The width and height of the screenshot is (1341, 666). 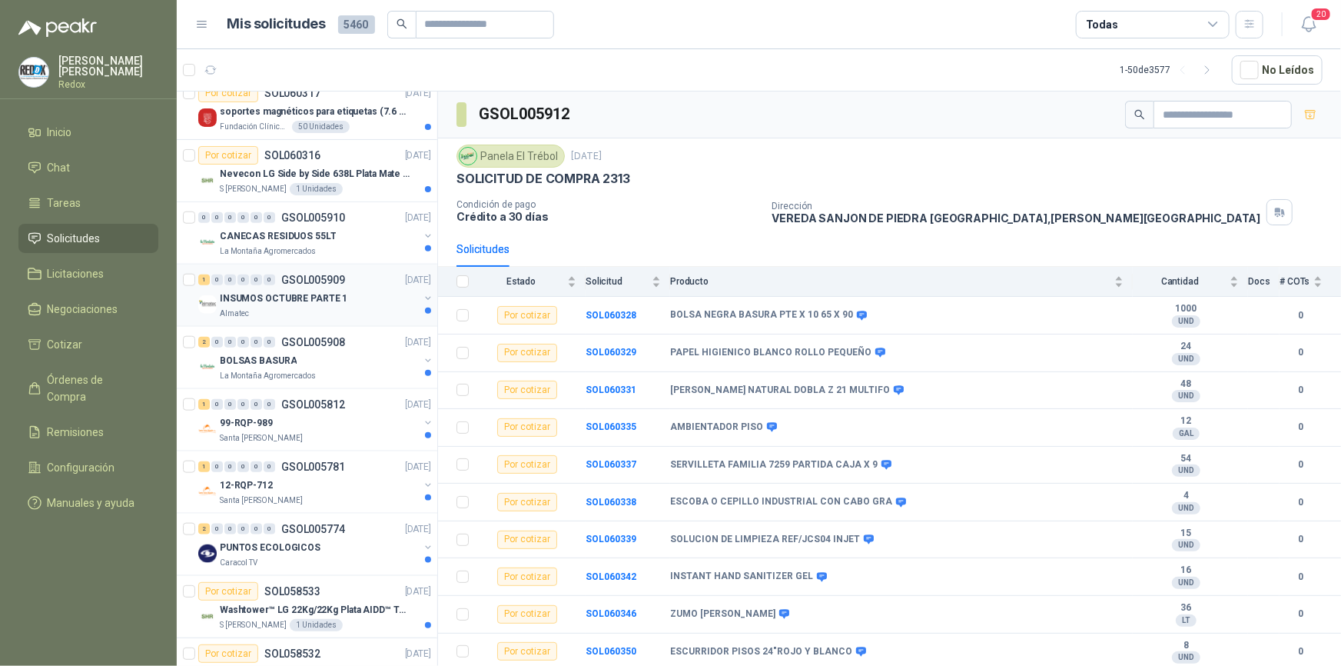 What do you see at coordinates (108, 85) in the screenshot?
I see `p: Redox` at bounding box center [108, 85].